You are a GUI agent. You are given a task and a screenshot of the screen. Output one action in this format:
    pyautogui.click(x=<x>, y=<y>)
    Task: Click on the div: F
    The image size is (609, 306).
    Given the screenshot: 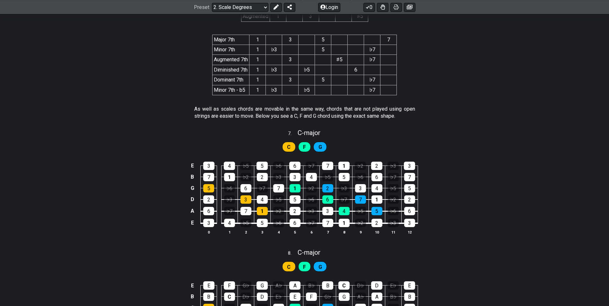 What is the action you would take?
    pyautogui.click(x=311, y=297)
    